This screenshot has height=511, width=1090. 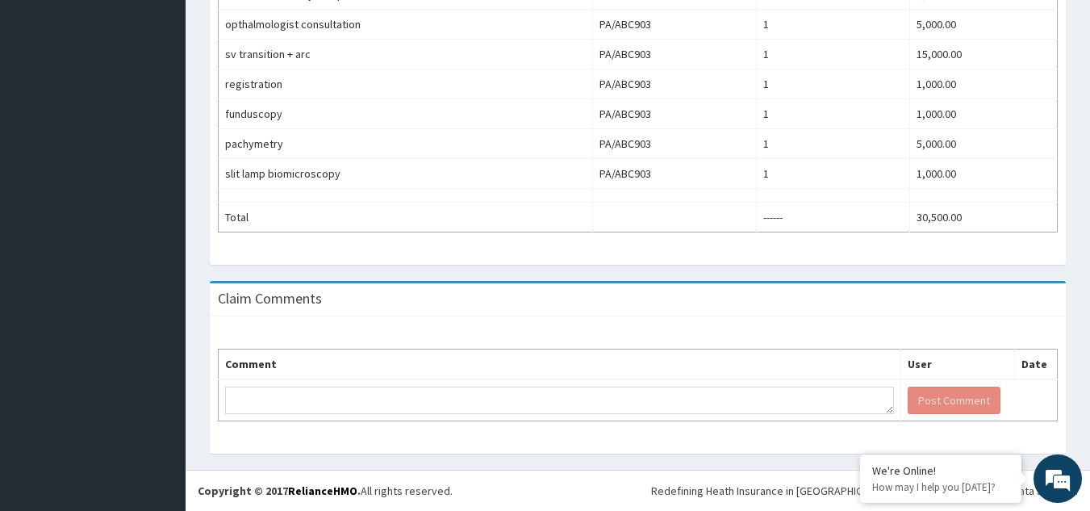 What do you see at coordinates (406, 217) in the screenshot?
I see `td: Total` at bounding box center [406, 217].